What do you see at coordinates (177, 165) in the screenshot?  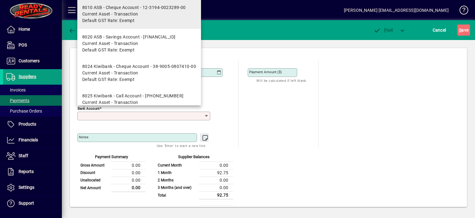 I see `td: Current Month` at bounding box center [177, 165].